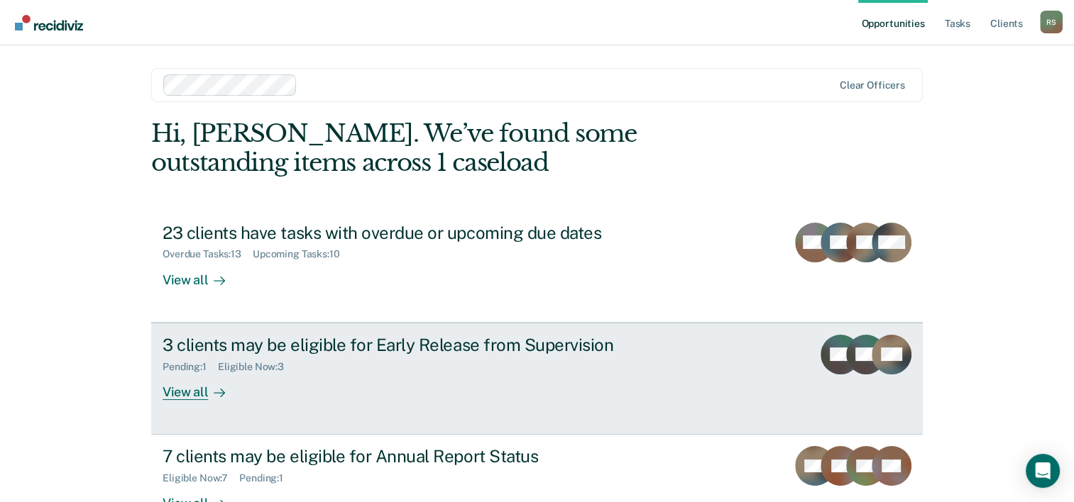  Describe the element at coordinates (302, 254) in the screenshot. I see `div: Upcoming Tasks : 10` at that location.